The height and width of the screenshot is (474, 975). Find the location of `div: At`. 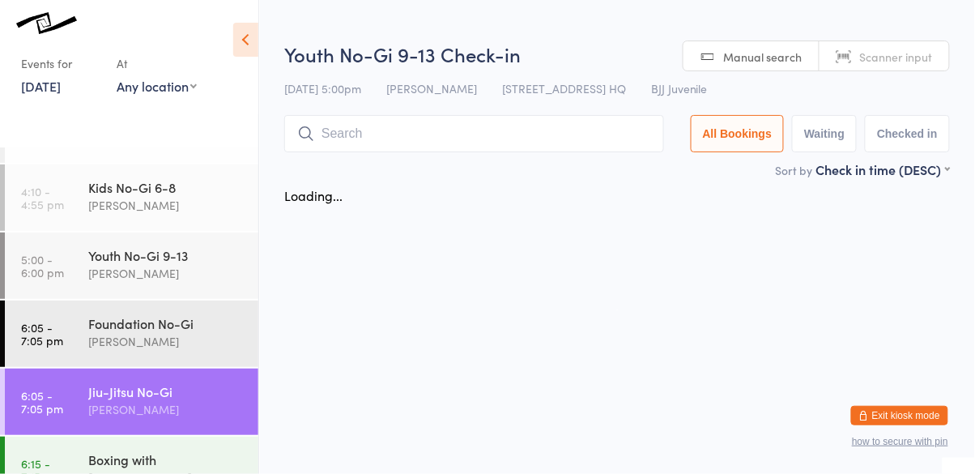

div: At is located at coordinates (156, 63).